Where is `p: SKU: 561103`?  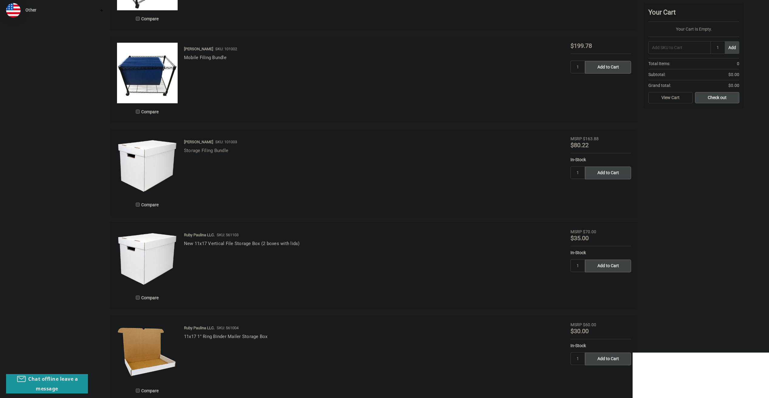 p: SKU: 561103 is located at coordinates (227, 235).